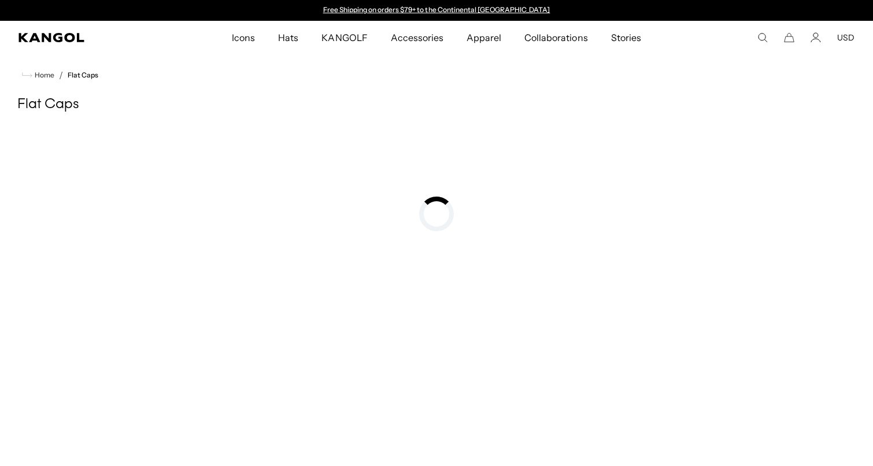  What do you see at coordinates (762, 38) in the screenshot?
I see `summary: Search here` at bounding box center [762, 38].